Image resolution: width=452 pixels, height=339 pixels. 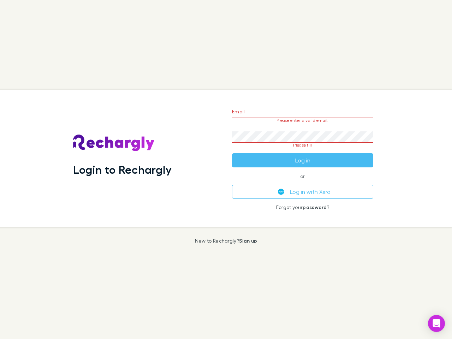 What do you see at coordinates (302, 160) in the screenshot?
I see `button: Log in` at bounding box center [302, 160].